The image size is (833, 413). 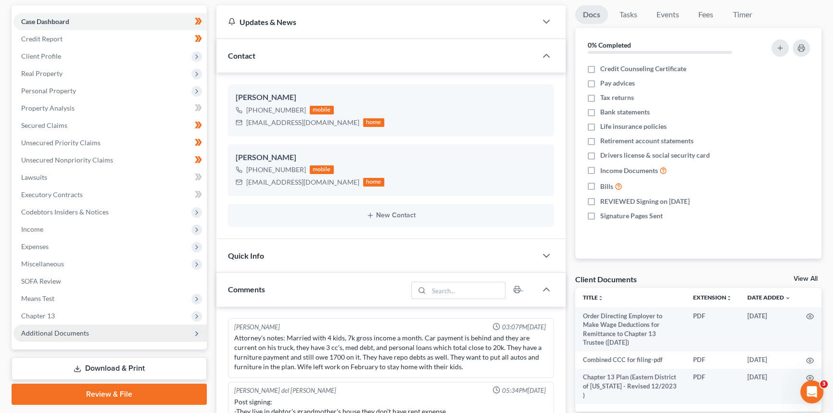 I want to click on span: Credit Report, so click(x=42, y=38).